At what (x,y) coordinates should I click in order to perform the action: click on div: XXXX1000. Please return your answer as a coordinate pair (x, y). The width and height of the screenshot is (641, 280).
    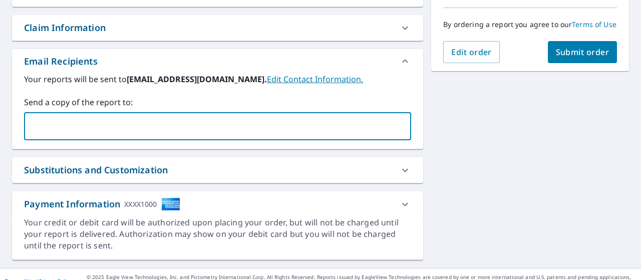
    Looking at the image, I should click on (140, 204).